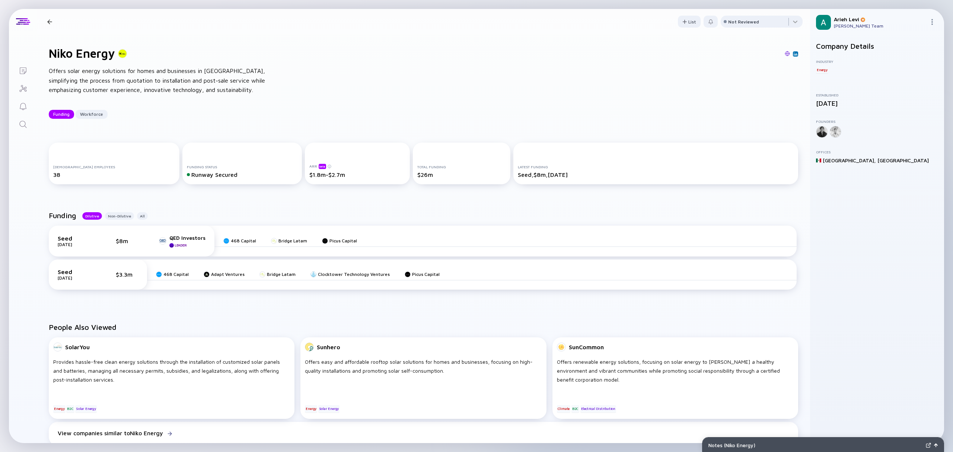  I want to click on div: $26m, so click(461, 175).